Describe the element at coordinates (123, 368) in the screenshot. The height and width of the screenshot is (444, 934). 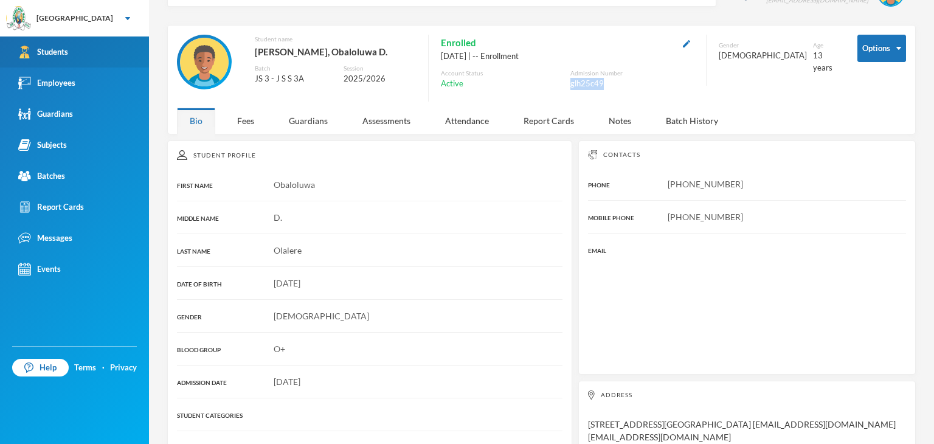
I see `a: Privacy` at that location.